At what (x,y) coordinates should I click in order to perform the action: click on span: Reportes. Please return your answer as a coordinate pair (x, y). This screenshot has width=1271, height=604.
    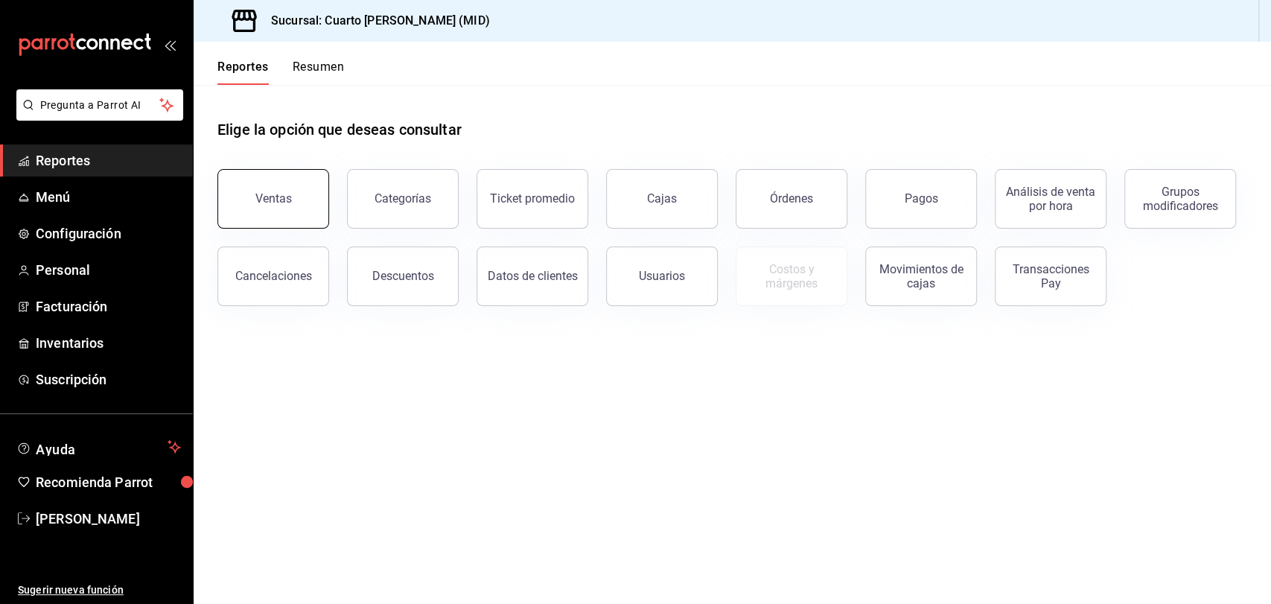
    Looking at the image, I should click on (108, 160).